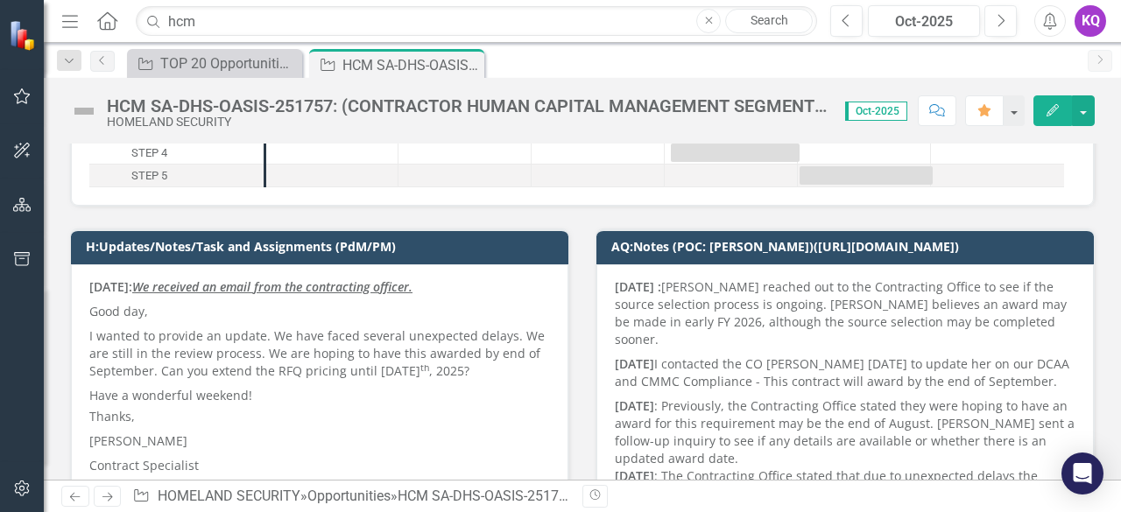 Image resolution: width=1121 pixels, height=512 pixels. Describe the element at coordinates (228, 495) in the screenshot. I see `a: HOMELAND SECURITY` at that location.